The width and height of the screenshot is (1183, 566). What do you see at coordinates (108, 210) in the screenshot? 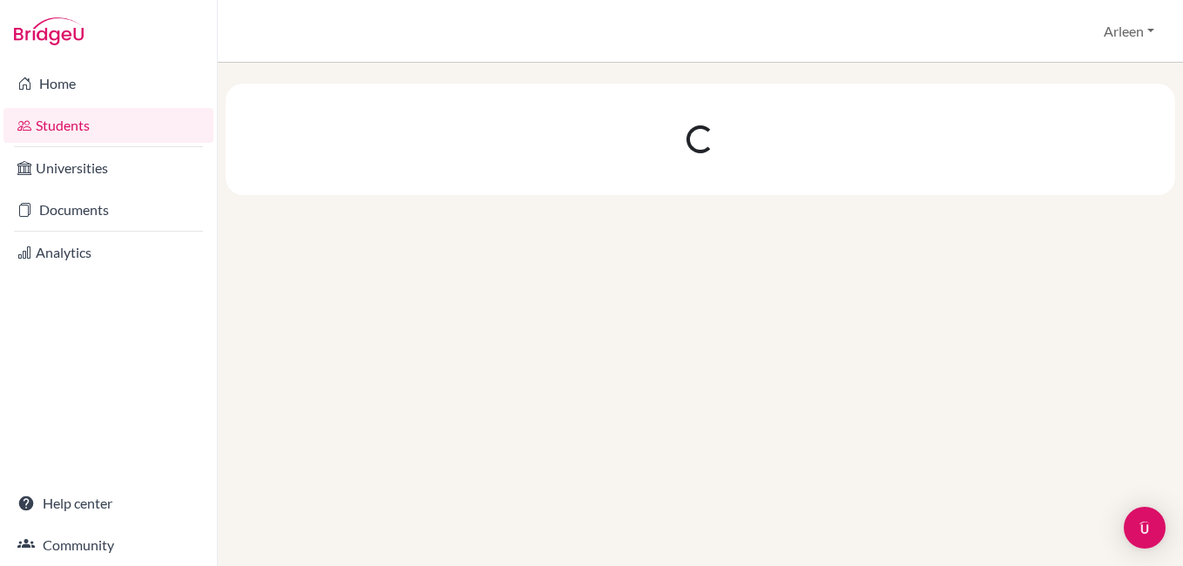
I see `a: Documents` at bounding box center [108, 210].